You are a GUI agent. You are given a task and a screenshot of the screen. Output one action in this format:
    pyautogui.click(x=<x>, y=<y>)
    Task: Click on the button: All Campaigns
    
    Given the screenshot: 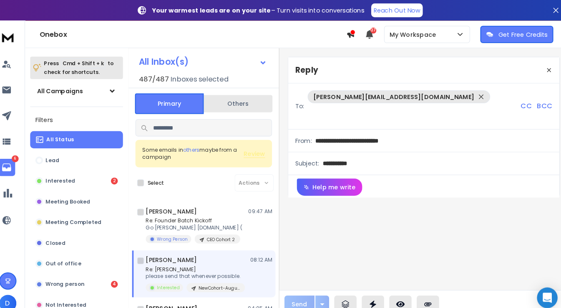 What is the action you would take?
    pyautogui.click(x=83, y=88)
    